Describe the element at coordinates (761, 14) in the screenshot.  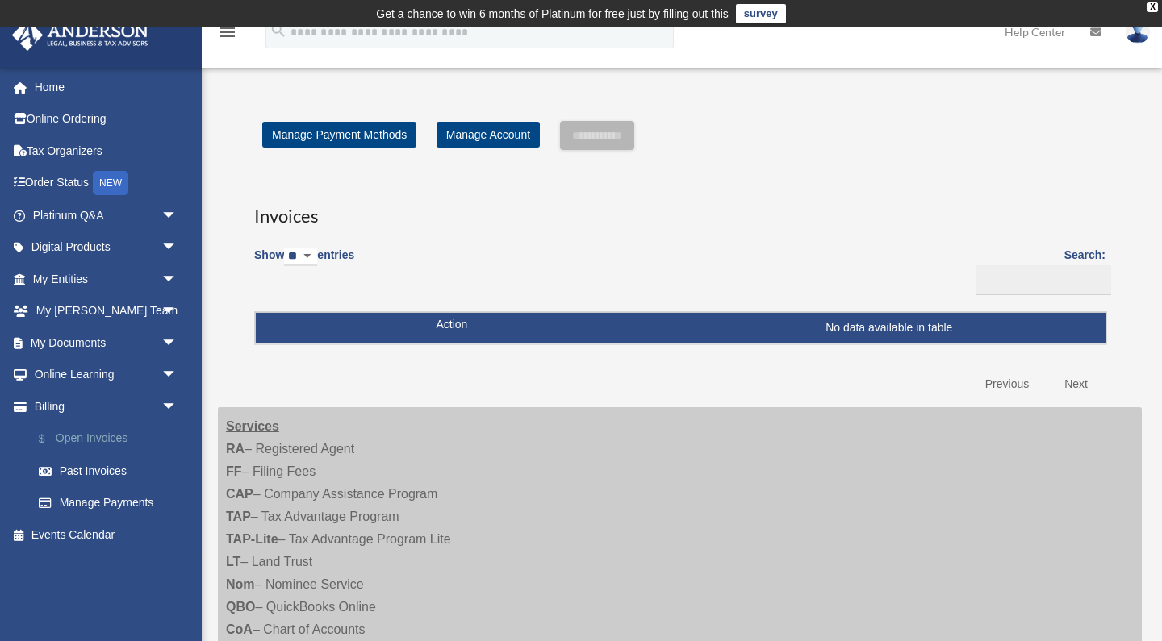
I see `a: survey` at that location.